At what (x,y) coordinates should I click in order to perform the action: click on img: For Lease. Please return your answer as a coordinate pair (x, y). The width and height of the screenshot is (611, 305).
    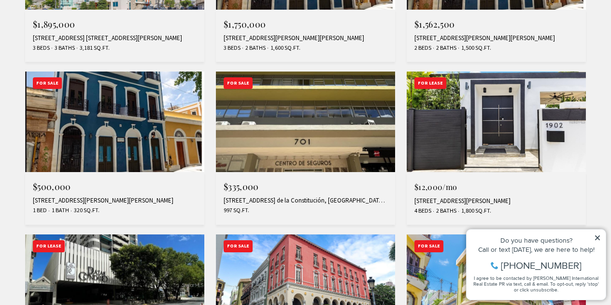
    Looking at the image, I should click on (496, 122).